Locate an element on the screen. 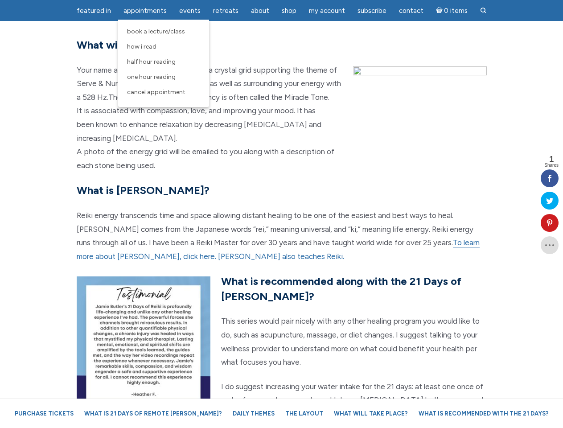 The height and width of the screenshot is (428, 563). a: Book a Lecture/Class is located at coordinates (164, 32).